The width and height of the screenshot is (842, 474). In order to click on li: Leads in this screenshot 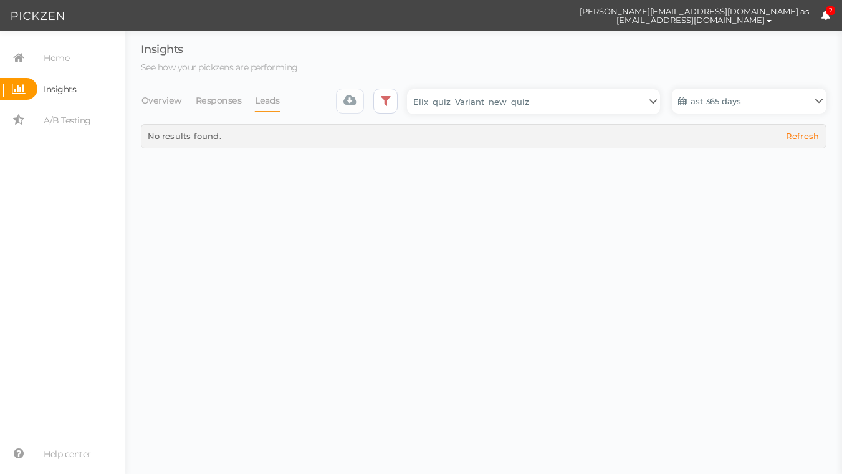, I will do `click(274, 100)`.